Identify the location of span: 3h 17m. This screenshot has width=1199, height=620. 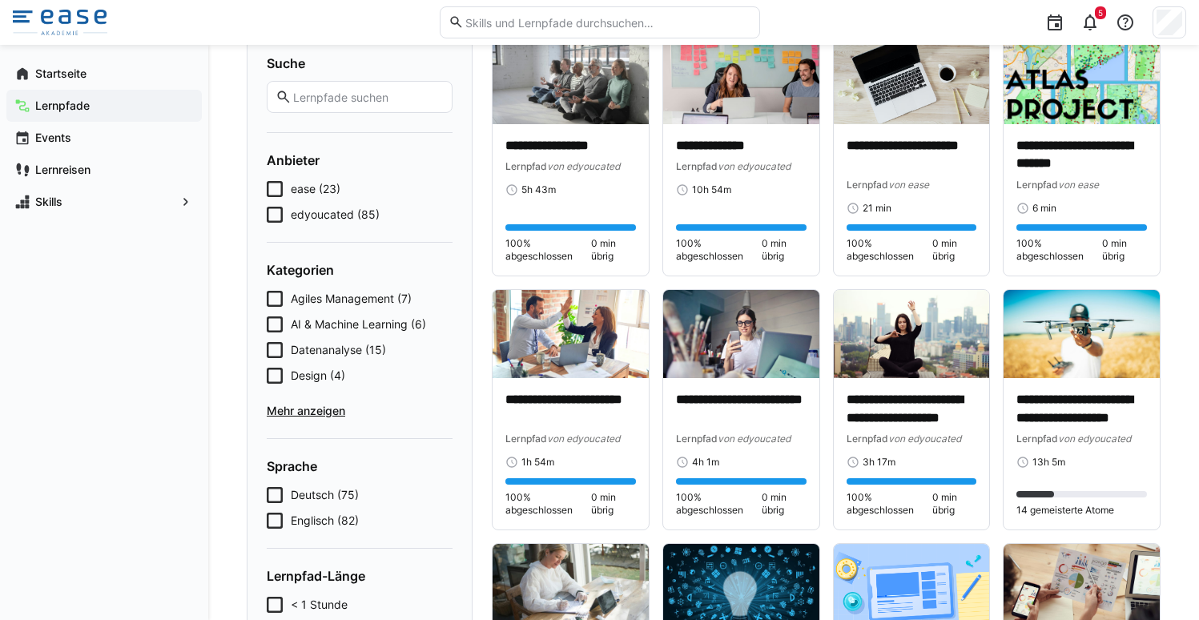
(879, 462).